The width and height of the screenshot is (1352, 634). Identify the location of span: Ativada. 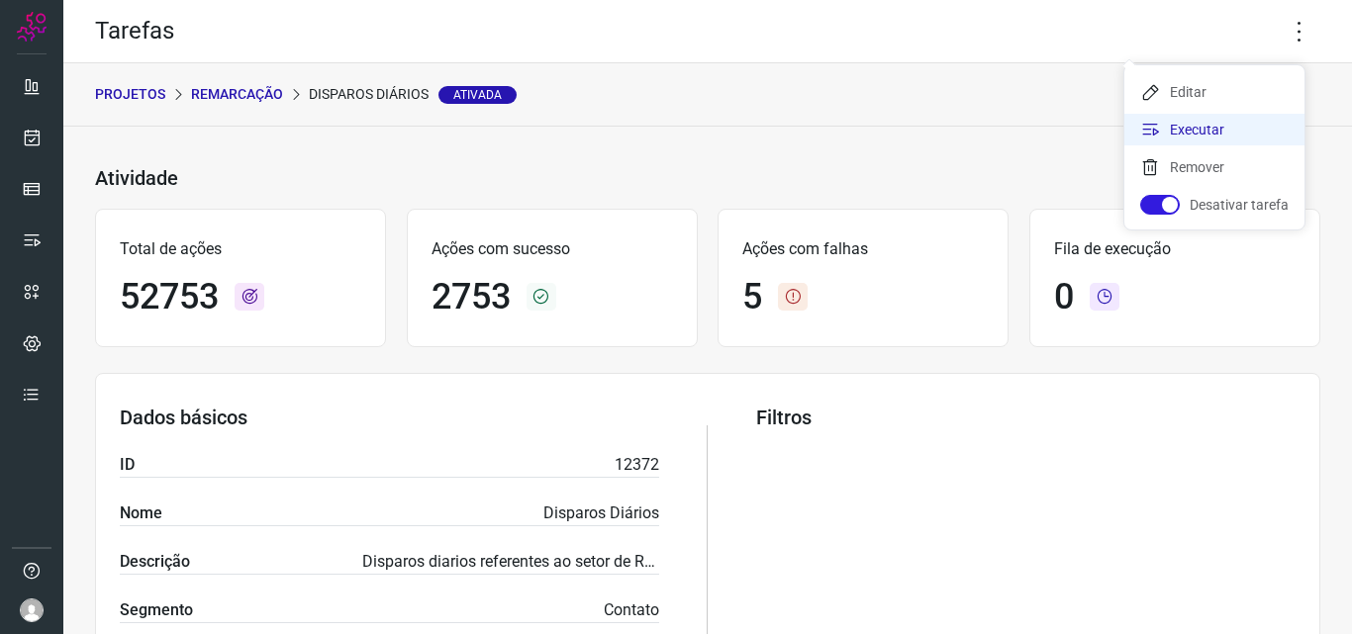
(477, 95).